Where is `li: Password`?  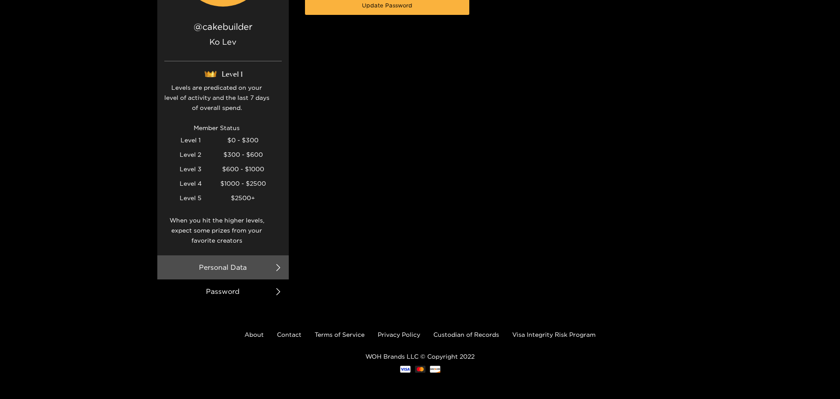
li: Password is located at coordinates (223, 292).